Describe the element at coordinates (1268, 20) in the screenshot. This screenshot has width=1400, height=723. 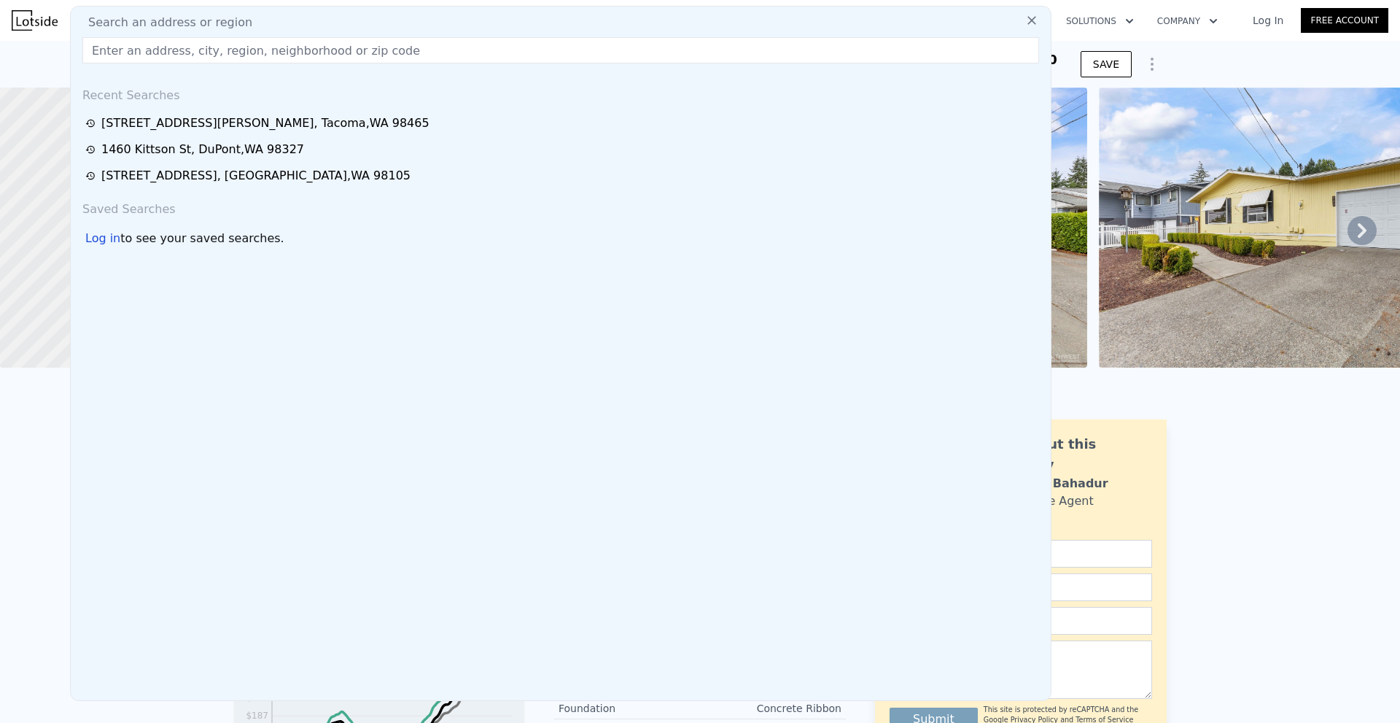
I see `a: Log In` at that location.